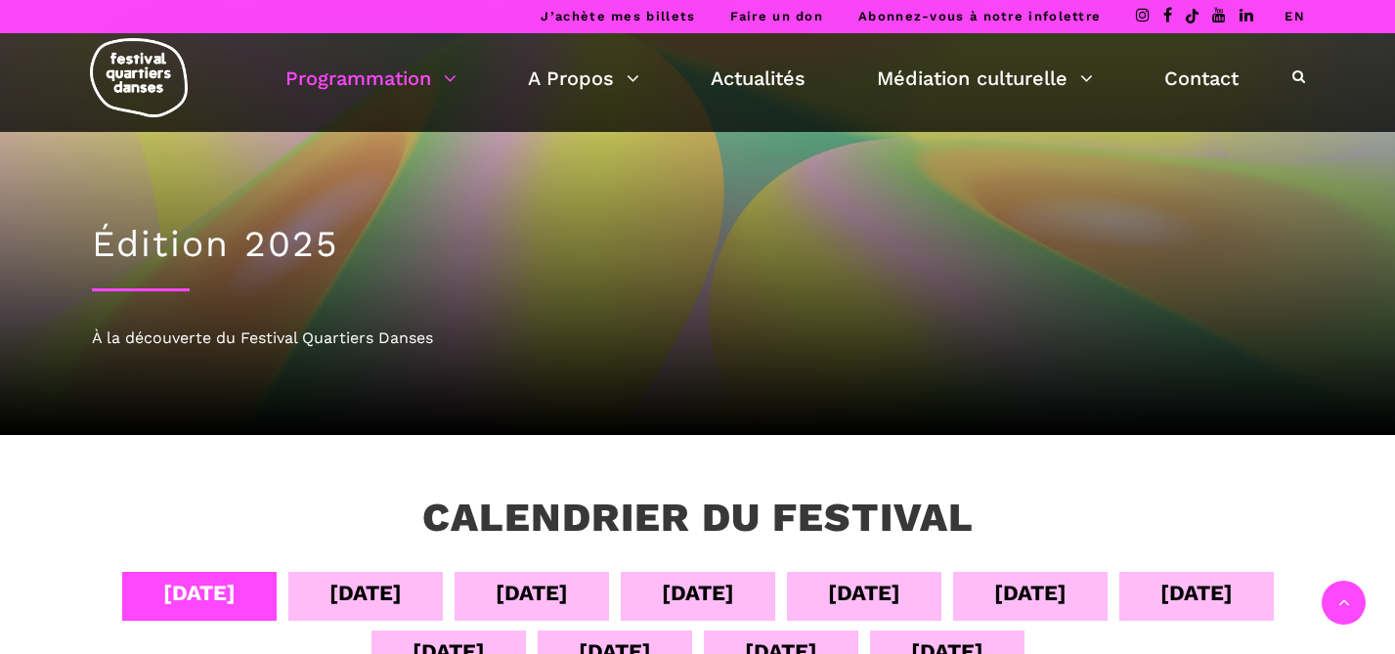 The width and height of the screenshot is (1395, 654). Describe the element at coordinates (1294, 16) in the screenshot. I see `a: EN` at that location.